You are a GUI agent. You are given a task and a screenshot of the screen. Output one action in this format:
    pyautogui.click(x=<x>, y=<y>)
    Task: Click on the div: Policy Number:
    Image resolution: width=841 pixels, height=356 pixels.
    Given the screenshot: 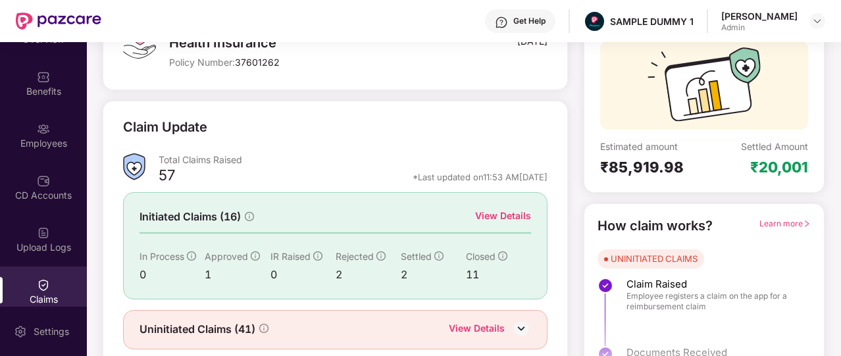 What is the action you would take?
    pyautogui.click(x=295, y=62)
    